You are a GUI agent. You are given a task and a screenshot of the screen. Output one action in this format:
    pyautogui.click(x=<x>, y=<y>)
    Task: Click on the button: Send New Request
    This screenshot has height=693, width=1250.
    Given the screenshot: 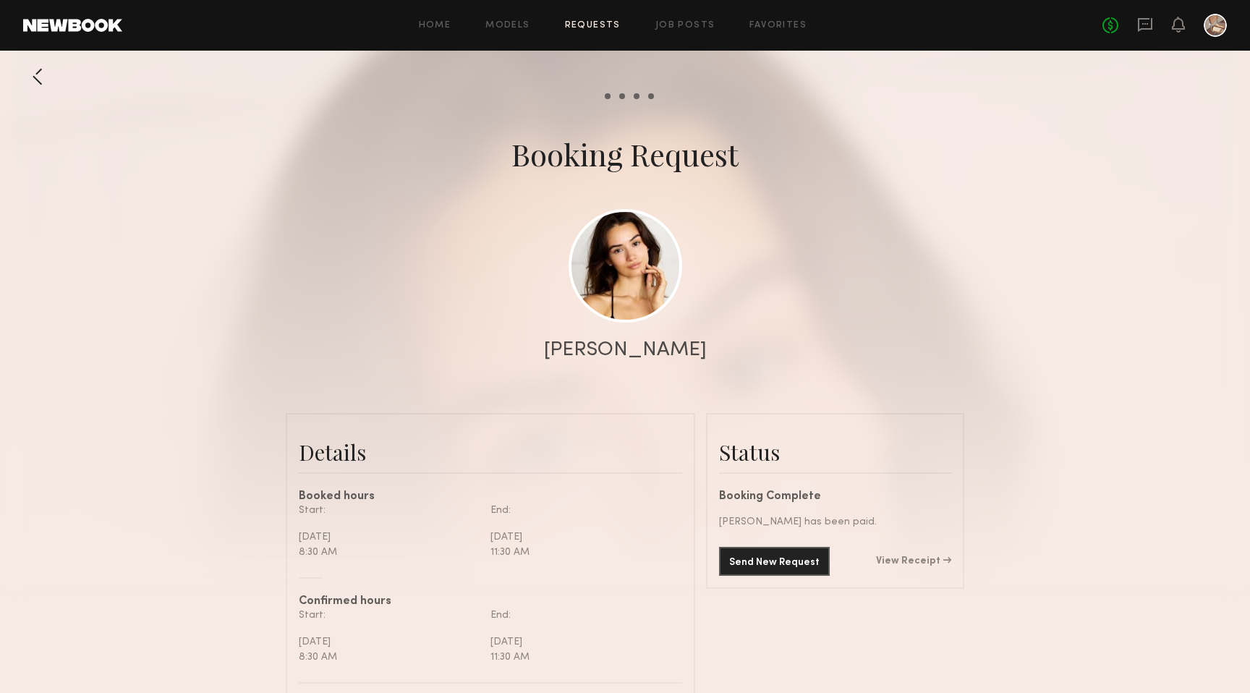 What is the action you would take?
    pyautogui.click(x=774, y=562)
    